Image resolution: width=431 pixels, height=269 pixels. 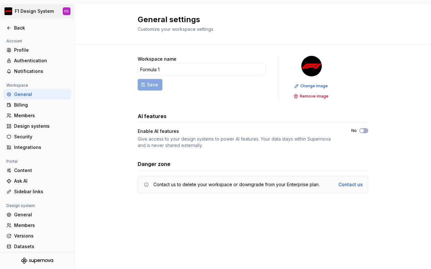 What do you see at coordinates (37, 236) in the screenshot?
I see `a: Versions` at bounding box center [37, 236].